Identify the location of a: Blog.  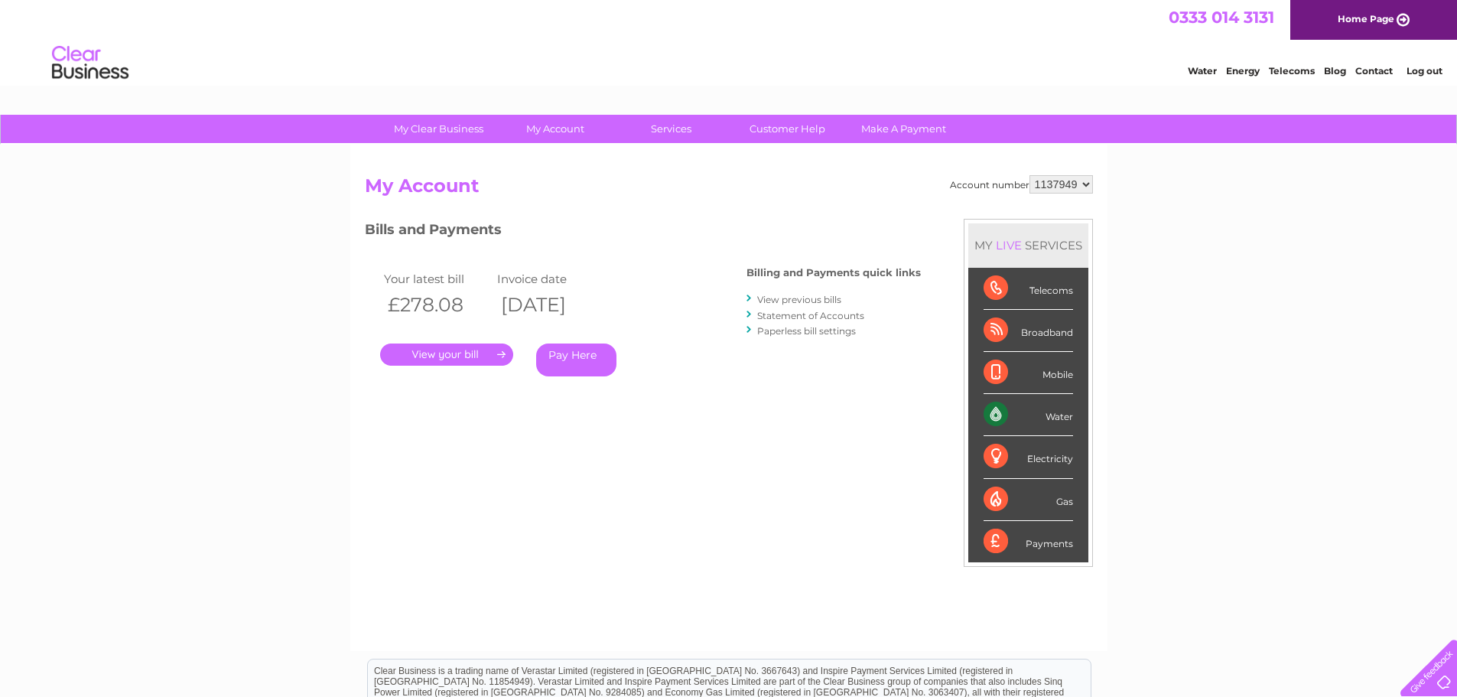
(1335, 70).